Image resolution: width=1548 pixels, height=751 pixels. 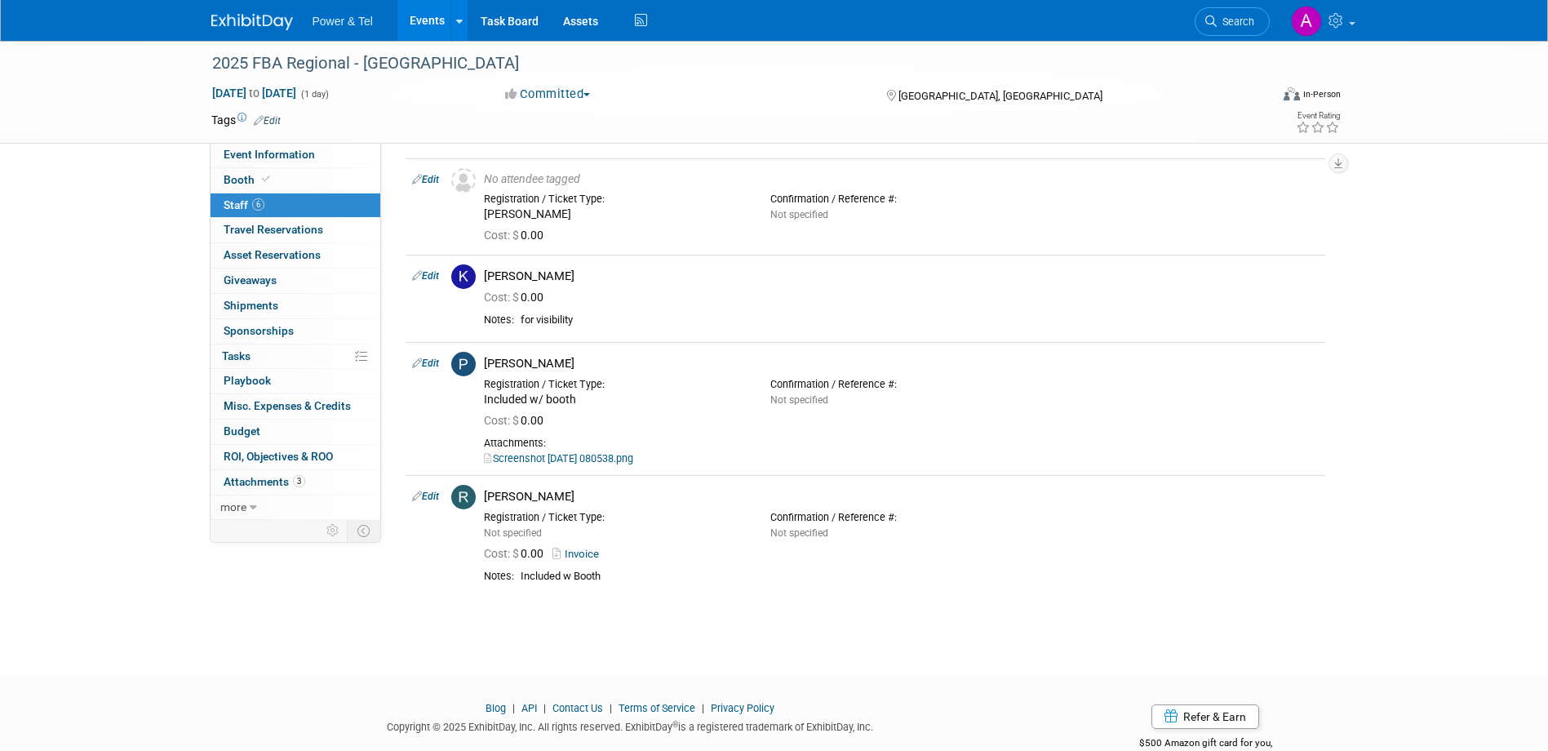 I want to click on img: ExhibitDay, so click(x=252, y=22).